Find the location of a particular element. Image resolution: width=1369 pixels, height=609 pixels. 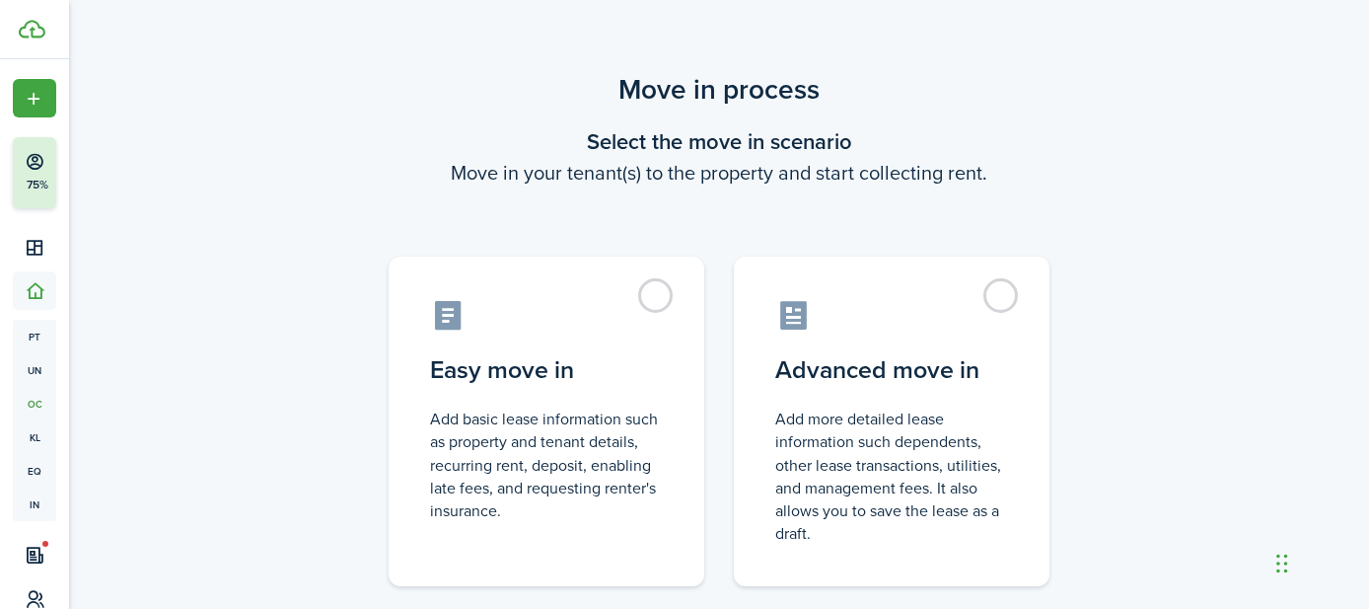

control-radio-card-title: Advanced move in is located at coordinates (892, 370).